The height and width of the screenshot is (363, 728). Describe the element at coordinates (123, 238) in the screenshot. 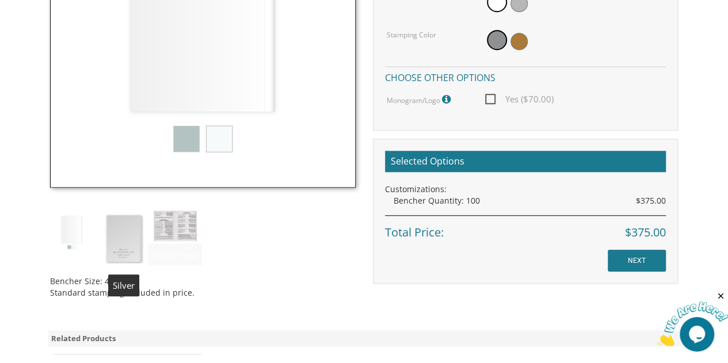

I see `img: ncsy-02.jpg` at that location.